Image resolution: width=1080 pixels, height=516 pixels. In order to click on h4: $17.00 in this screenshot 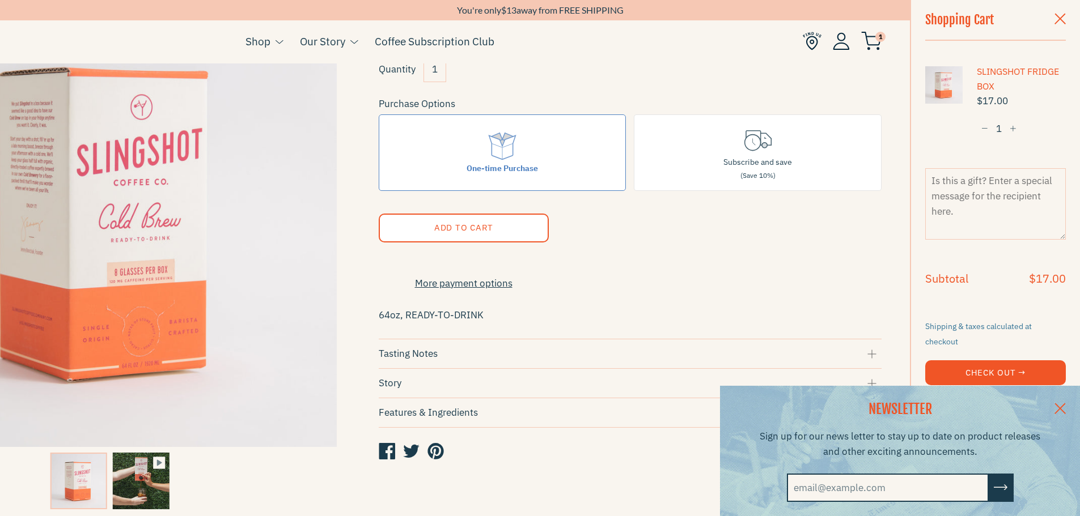, I will do `click(1047, 279)`.